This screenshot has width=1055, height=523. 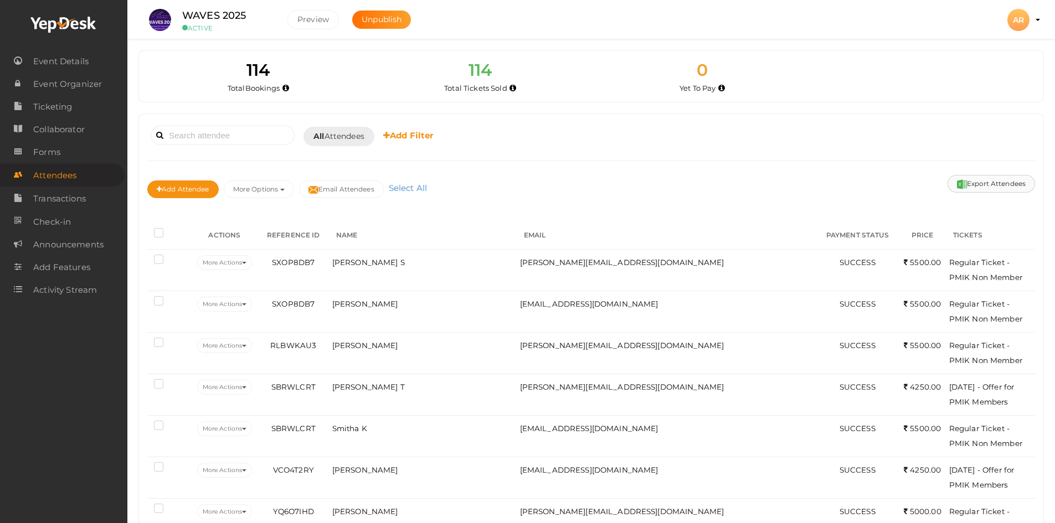 I want to click on span: Forms, so click(x=47, y=152).